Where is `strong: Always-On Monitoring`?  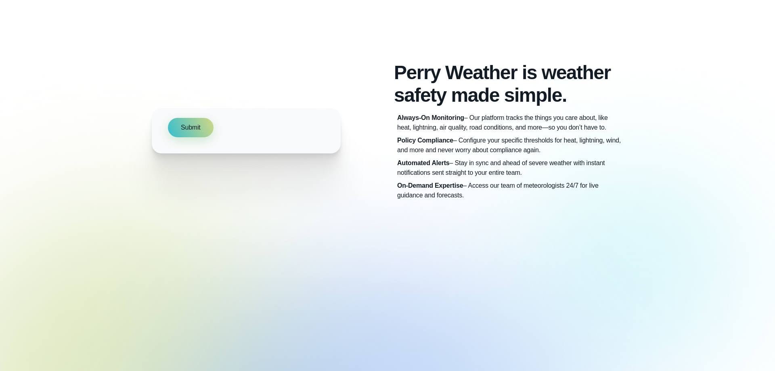 strong: Always-On Monitoring is located at coordinates (431, 117).